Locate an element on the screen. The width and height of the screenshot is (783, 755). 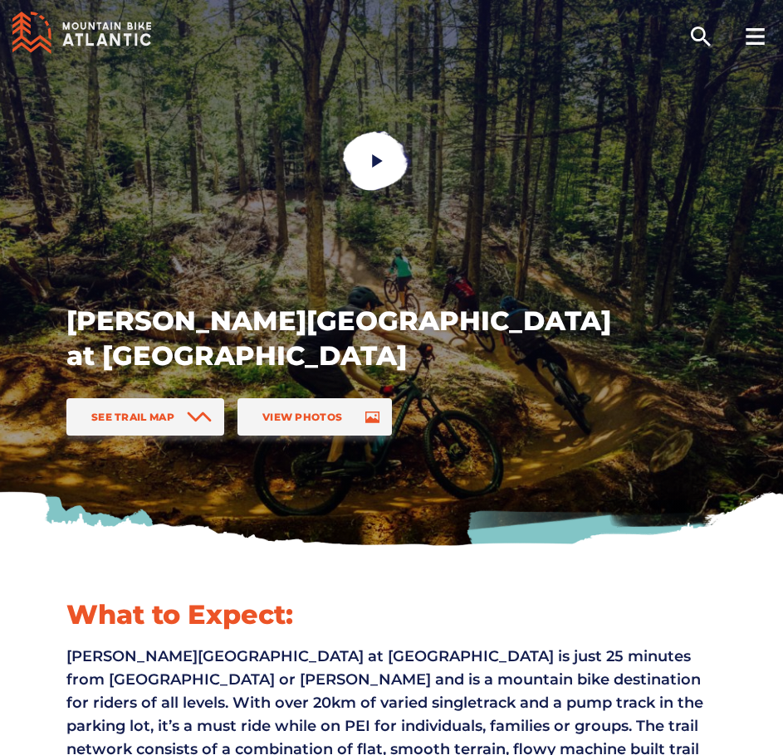
span: See Trail Map is located at coordinates (133, 417).